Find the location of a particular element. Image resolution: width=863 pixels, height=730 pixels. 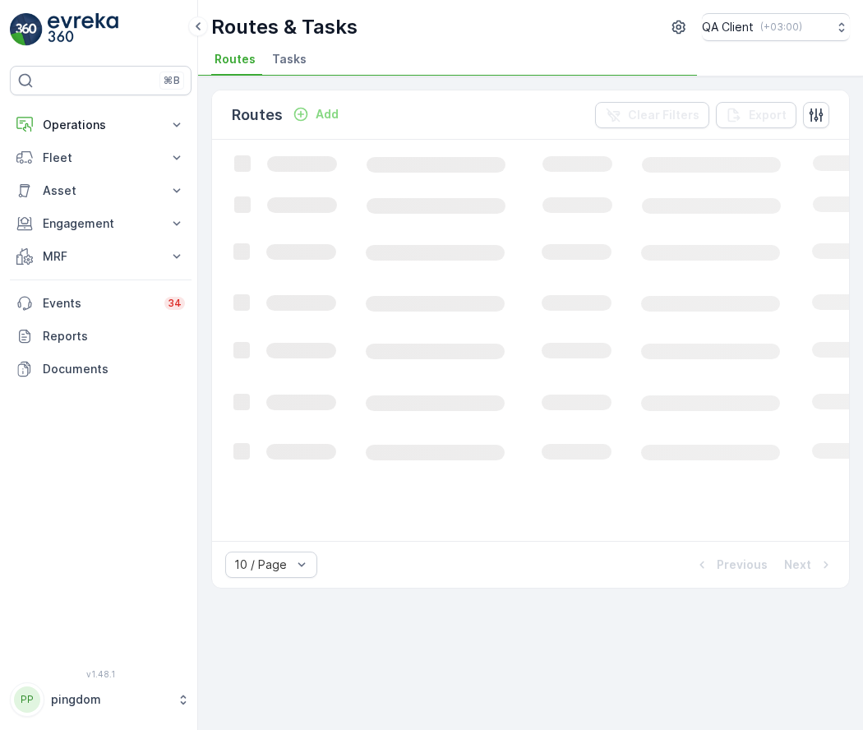

button: Add is located at coordinates (316, 114).